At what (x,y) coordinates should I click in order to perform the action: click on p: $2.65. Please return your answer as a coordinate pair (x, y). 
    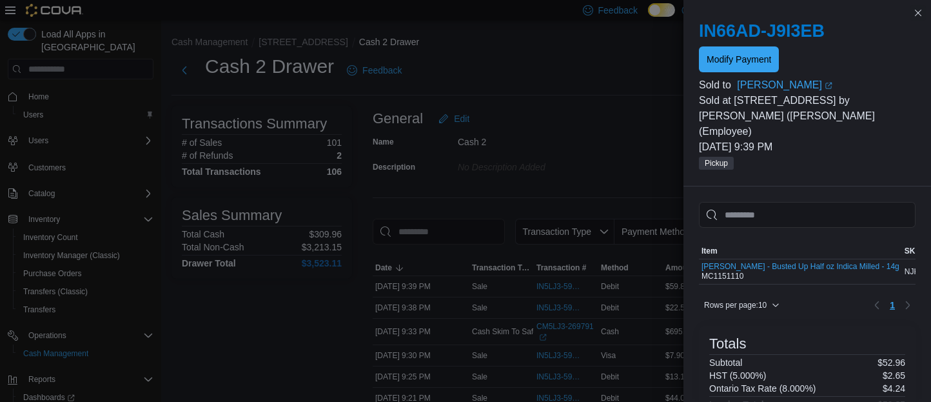
    Looking at the image, I should click on (893, 375).